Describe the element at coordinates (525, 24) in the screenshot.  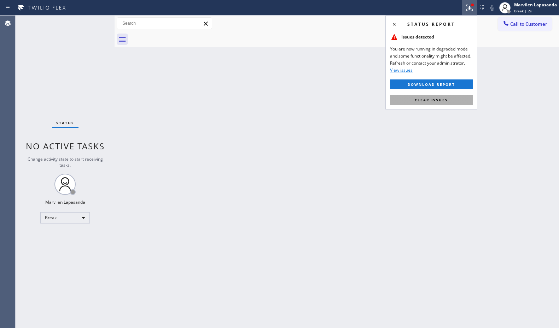
I see `button: Call to Customer` at that location.